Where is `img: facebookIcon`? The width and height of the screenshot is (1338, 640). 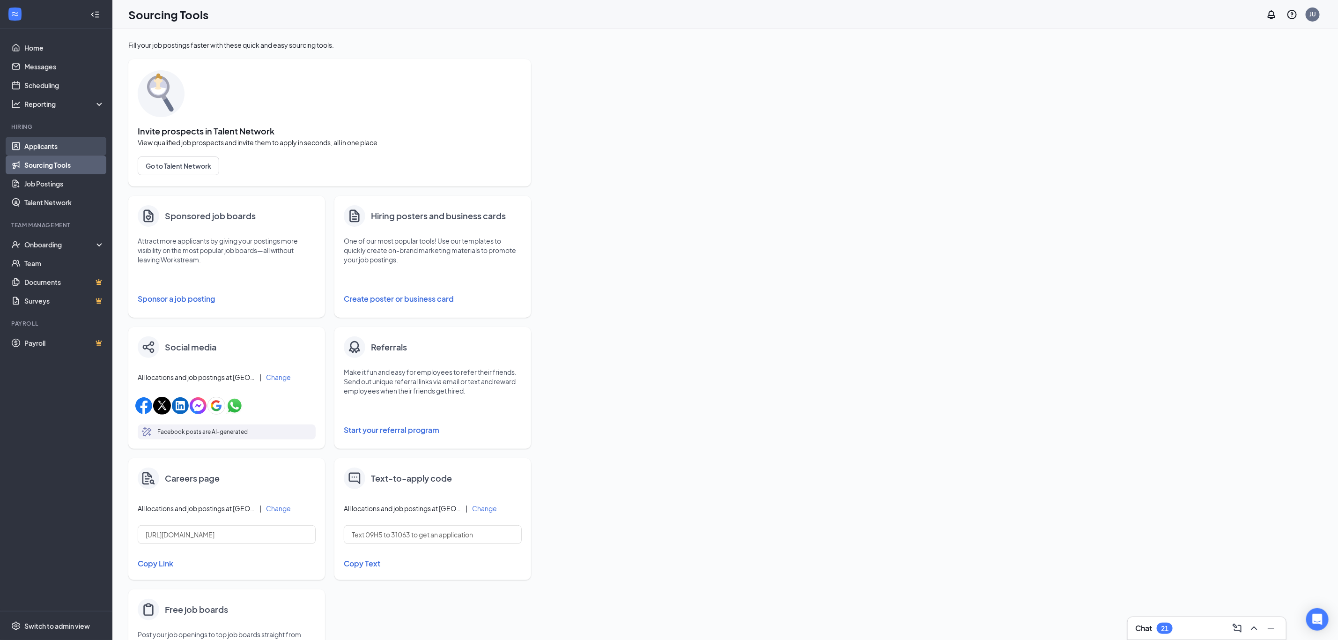 img: facebookIcon is located at coordinates (144, 405).